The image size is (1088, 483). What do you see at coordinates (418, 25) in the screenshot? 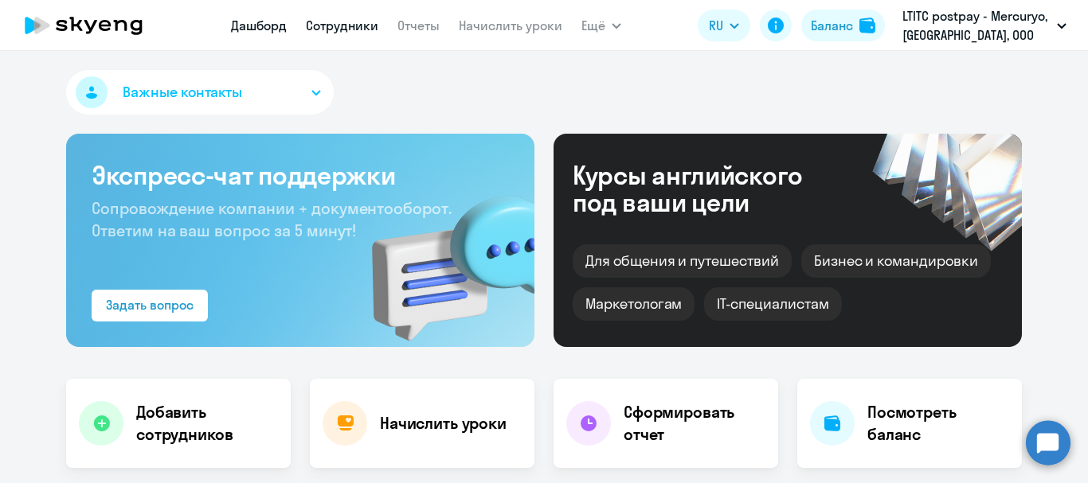
I see `a: Отчеты` at bounding box center [418, 25].